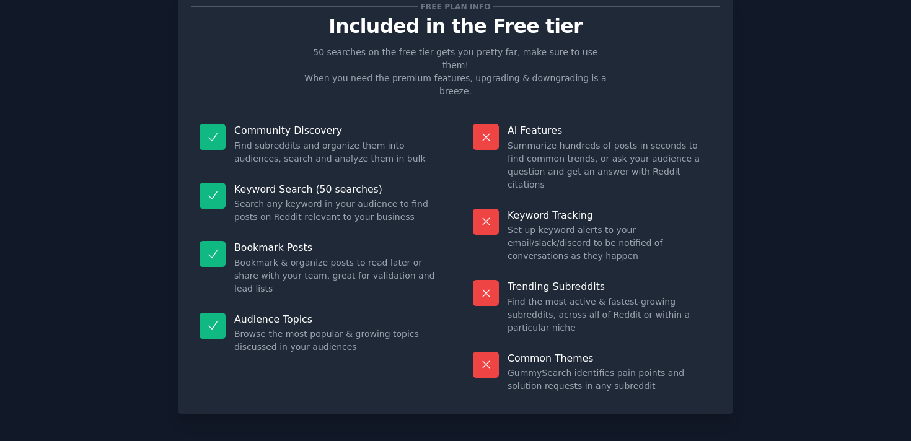 Image resolution: width=911 pixels, height=441 pixels. Describe the element at coordinates (455, 72) in the screenshot. I see `p: 50 searches on the free tier gets you pretty far, make sure to use them! When you need the premiu...` at that location.